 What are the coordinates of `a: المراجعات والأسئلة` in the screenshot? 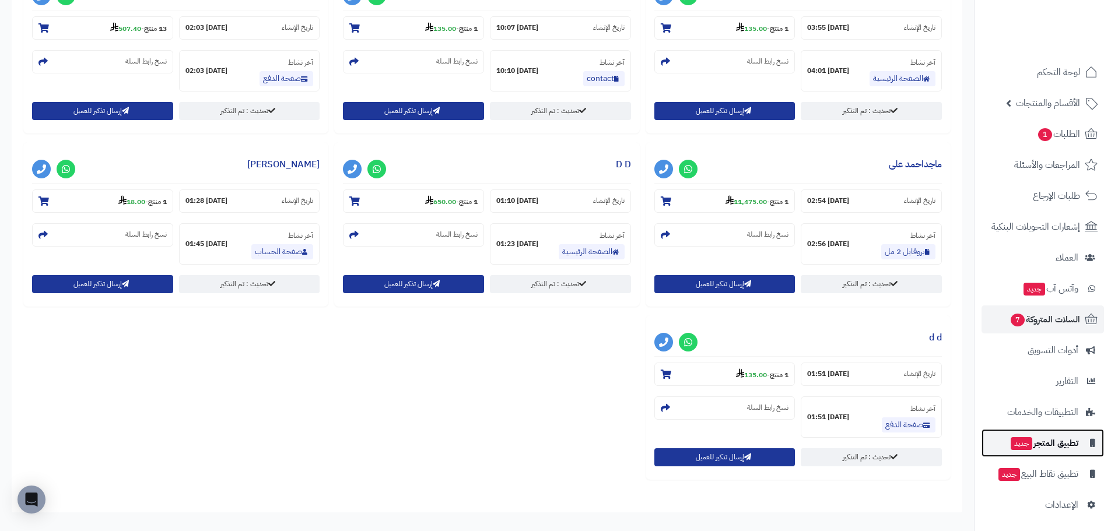 It's located at (1043, 165).